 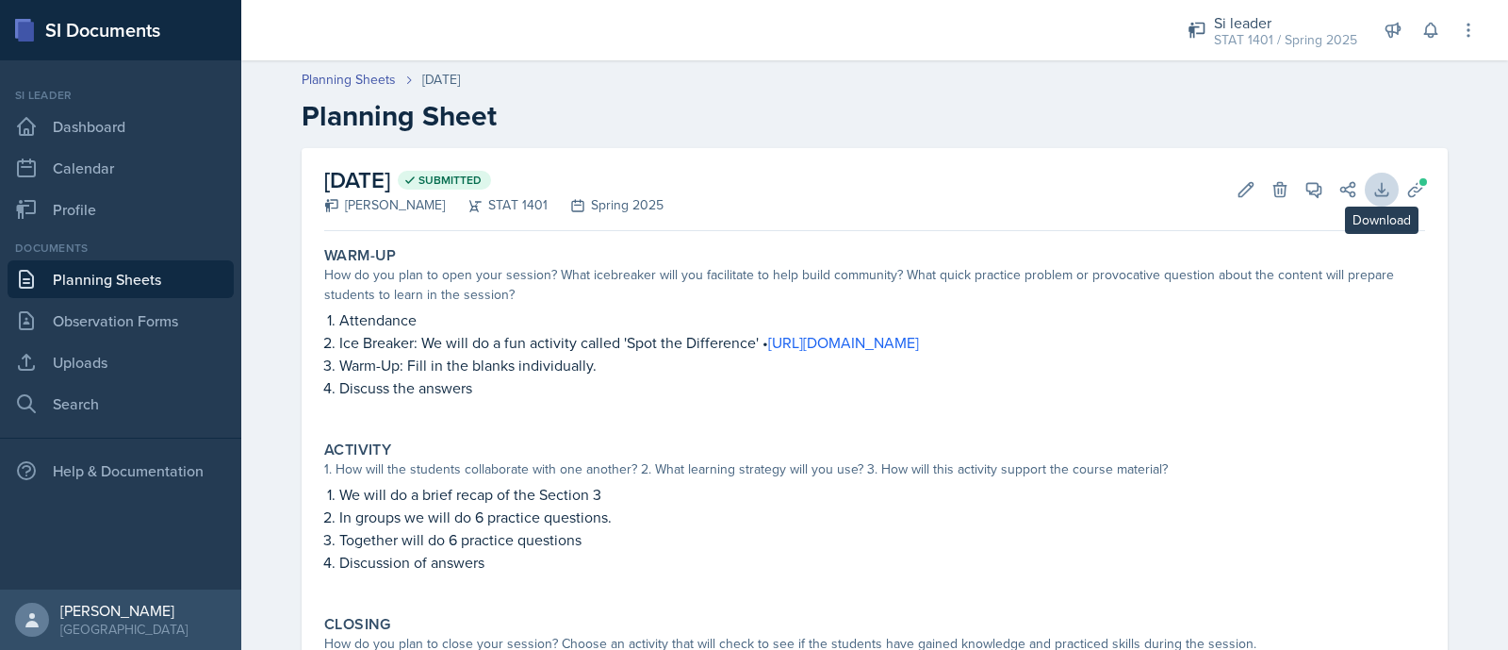 I want to click on p: Discuss the answers, so click(x=882, y=387).